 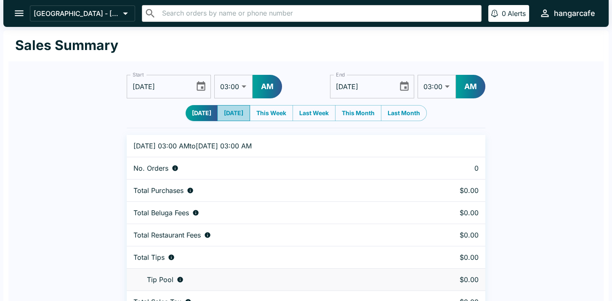 I want to click on button: This Month, so click(x=358, y=113).